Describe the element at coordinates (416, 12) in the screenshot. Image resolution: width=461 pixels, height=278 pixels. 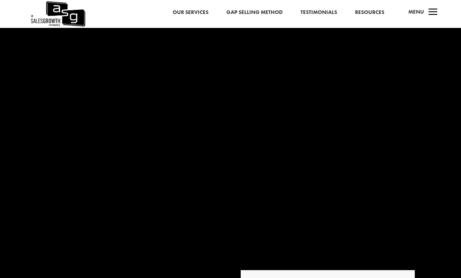
I see `span: Menu` at that location.